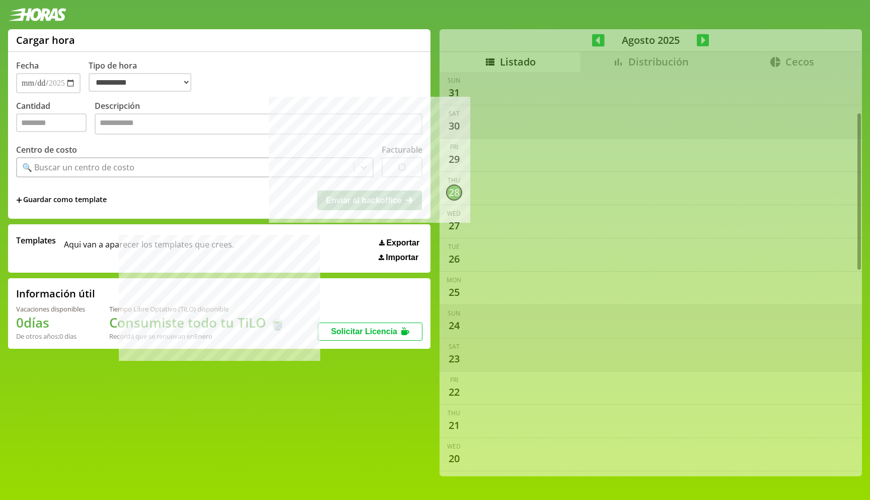 This screenshot has height=500, width=870. I want to click on h1: 0 días, so click(50, 322).